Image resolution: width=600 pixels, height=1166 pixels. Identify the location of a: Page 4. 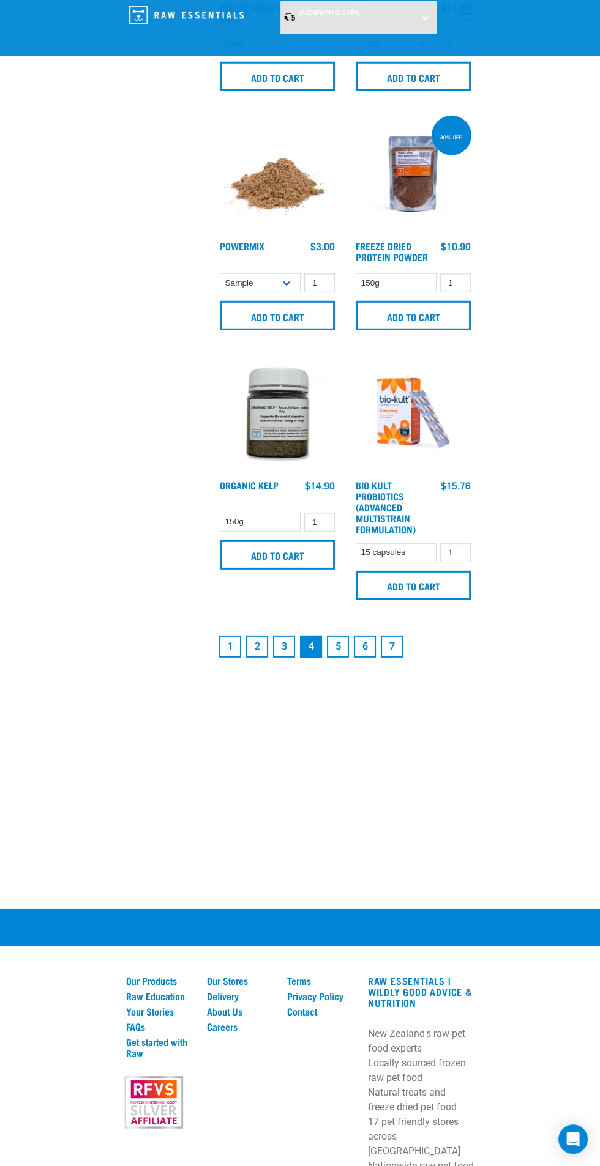
(311, 647).